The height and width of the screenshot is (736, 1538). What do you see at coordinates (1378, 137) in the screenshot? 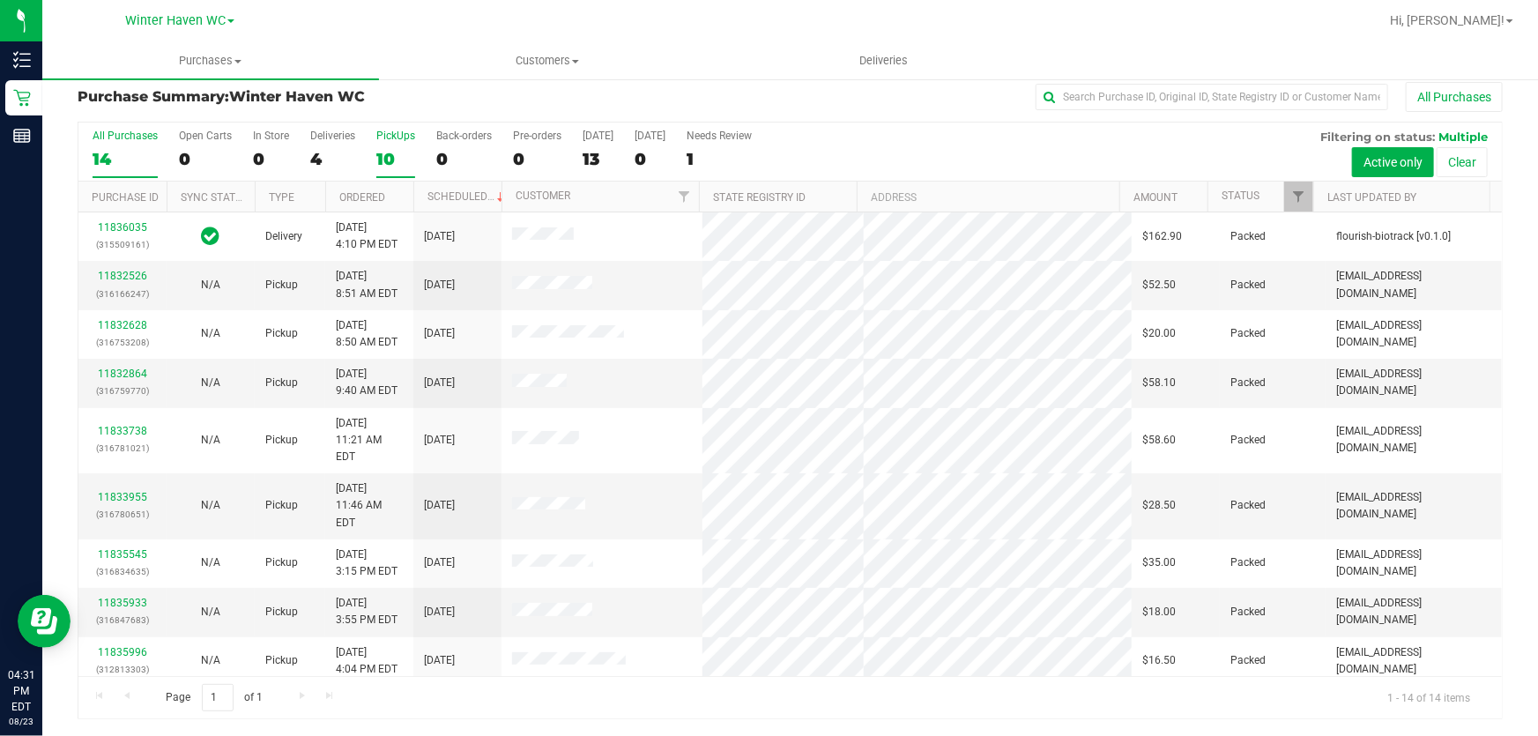
I see `span: Filtering on status:` at bounding box center [1378, 137].